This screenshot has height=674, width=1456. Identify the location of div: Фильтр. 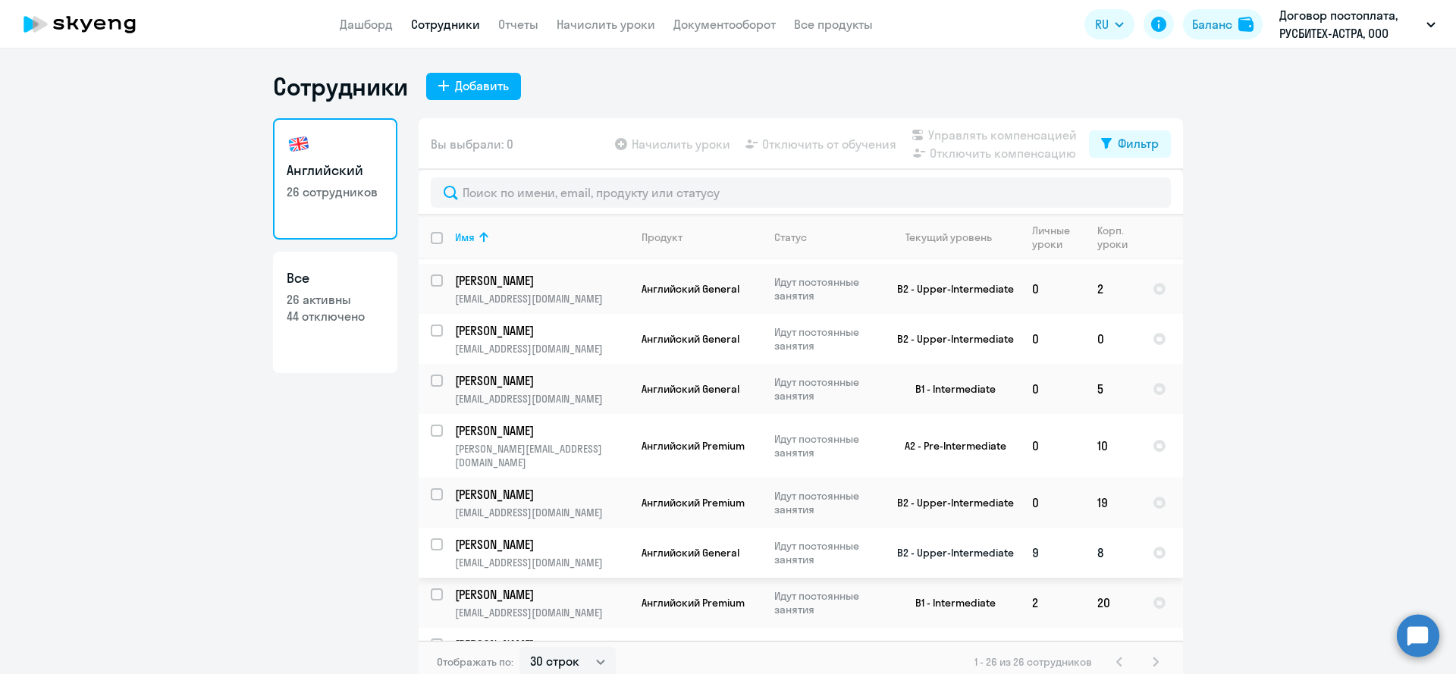
(1138, 143).